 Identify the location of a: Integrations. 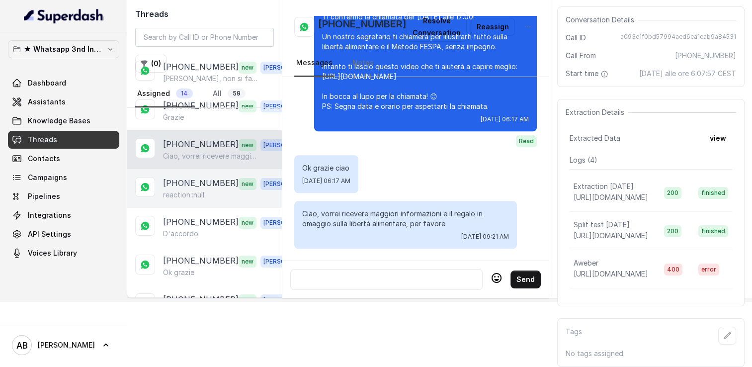
(64, 215).